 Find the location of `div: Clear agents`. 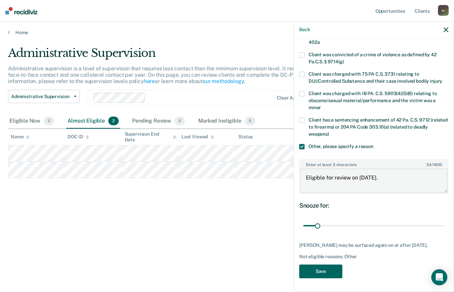

div: Clear agents is located at coordinates (291, 98).